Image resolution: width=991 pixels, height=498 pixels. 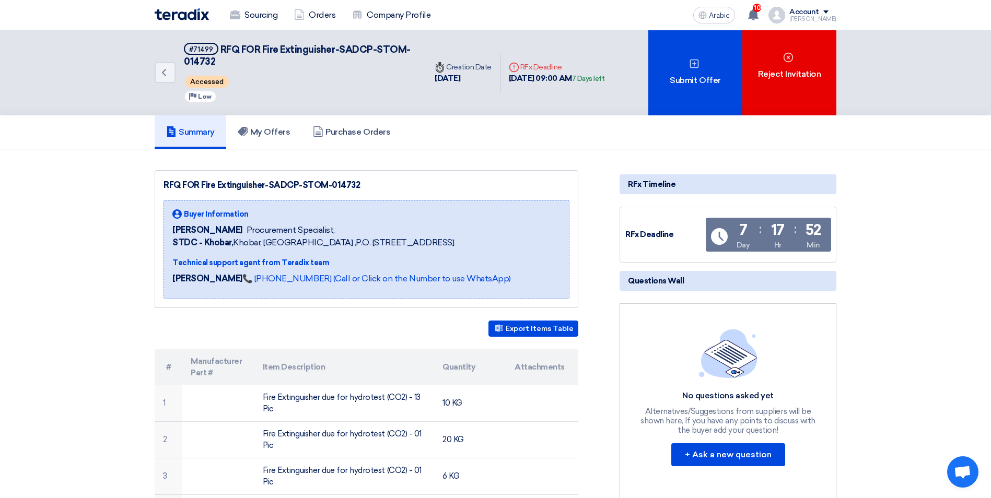 What do you see at coordinates (290, 230) in the screenshot?
I see `span: Procurement Specialist,` at bounding box center [290, 230].